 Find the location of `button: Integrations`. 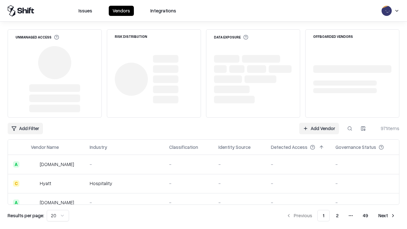

button: Integrations is located at coordinates (163, 11).